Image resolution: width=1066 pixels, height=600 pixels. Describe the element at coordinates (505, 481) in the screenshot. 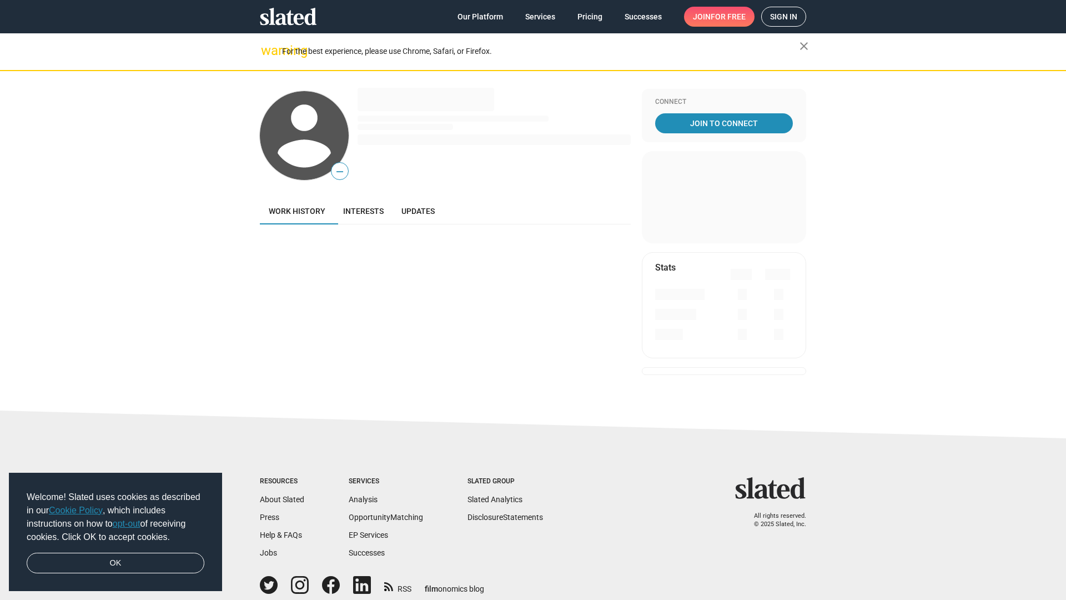

I see `div: Slated Group` at that location.